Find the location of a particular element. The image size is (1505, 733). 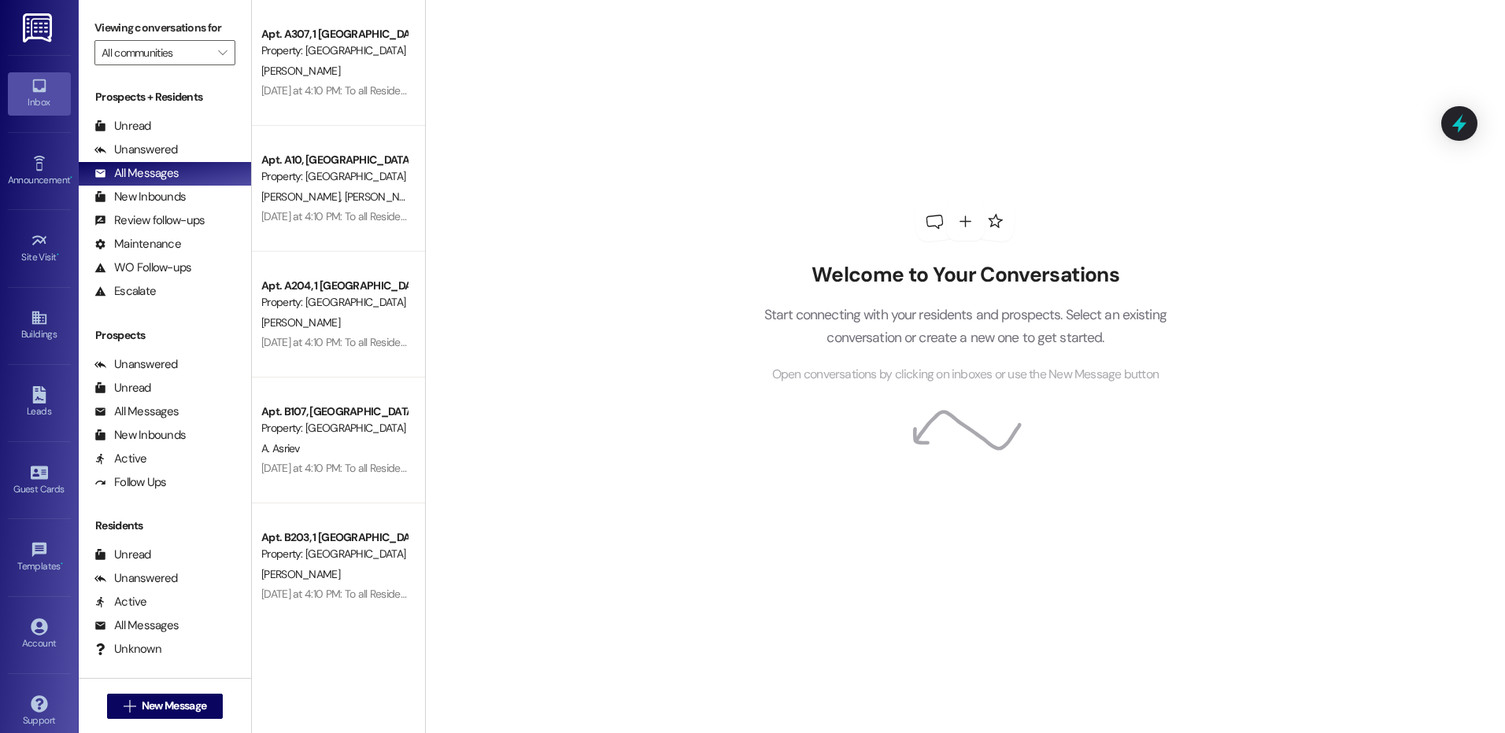

span: Open conversations by clicking on inboxes or use the New Message button is located at coordinates (965, 375).